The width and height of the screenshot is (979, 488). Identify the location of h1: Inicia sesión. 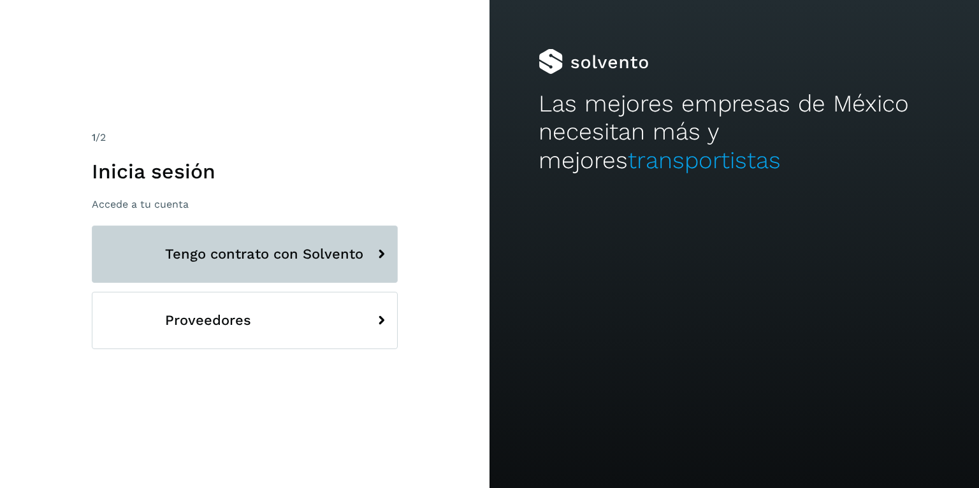
(245, 172).